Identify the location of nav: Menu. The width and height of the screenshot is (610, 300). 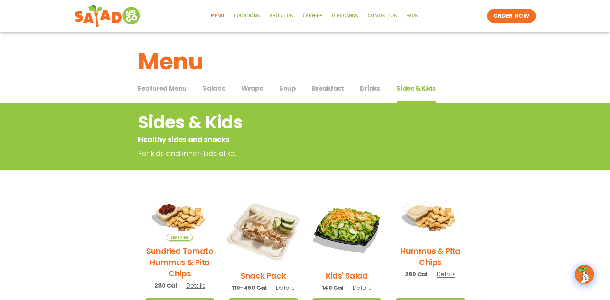
(315, 16).